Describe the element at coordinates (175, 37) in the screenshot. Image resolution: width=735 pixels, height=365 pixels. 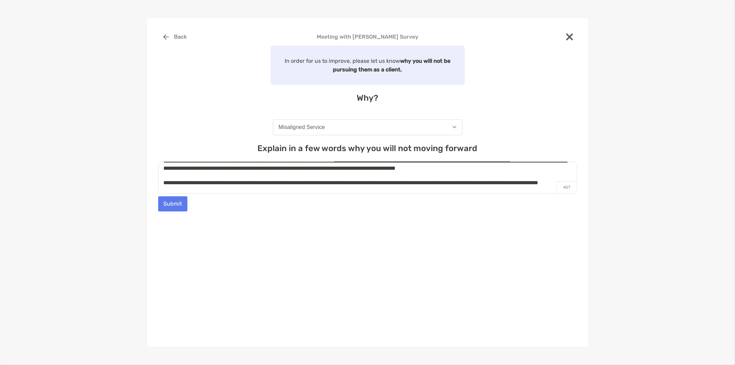
I see `button: Back` at that location.